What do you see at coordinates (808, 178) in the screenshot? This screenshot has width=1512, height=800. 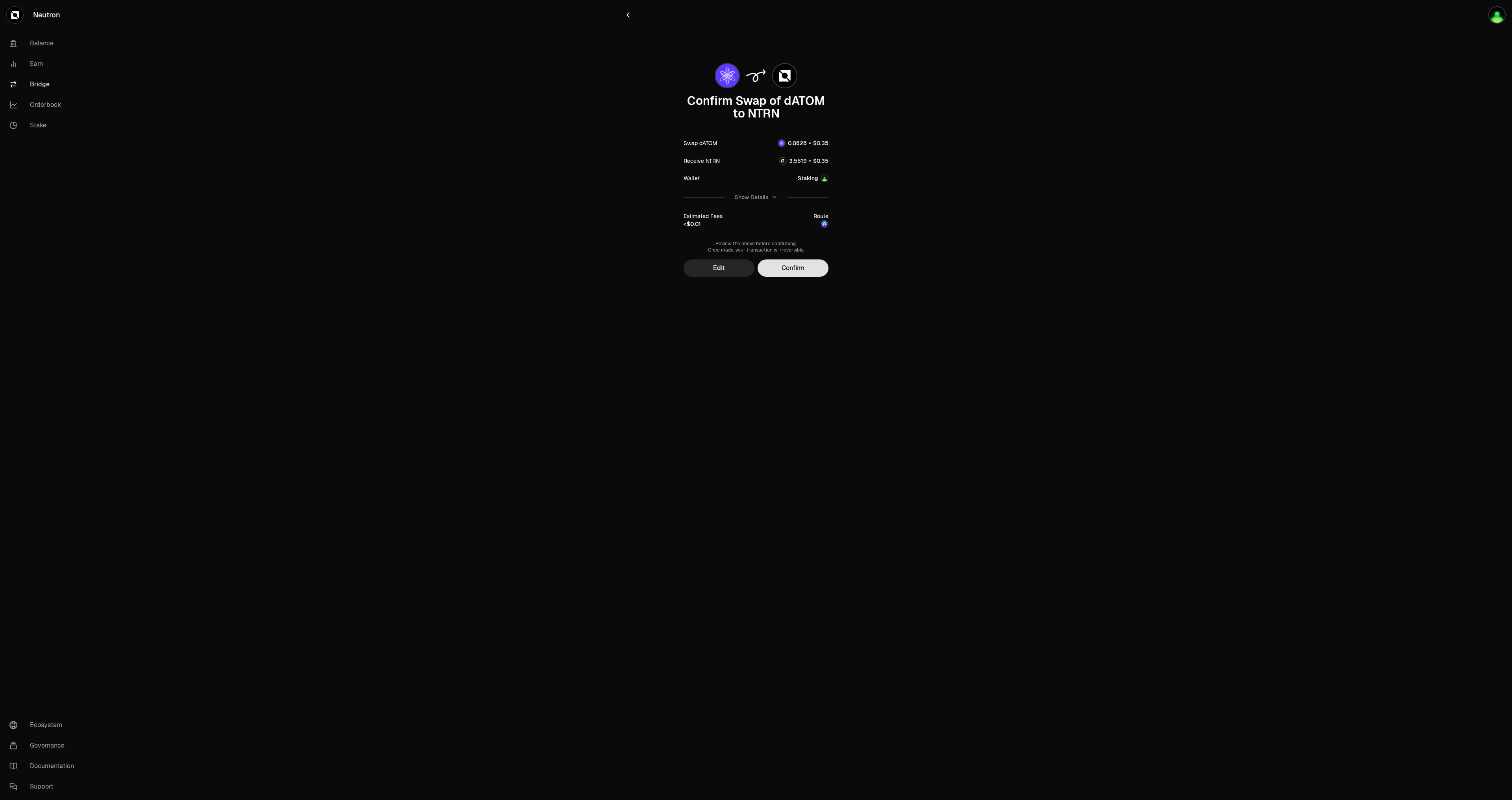 I see `div: Staking` at bounding box center [808, 178].